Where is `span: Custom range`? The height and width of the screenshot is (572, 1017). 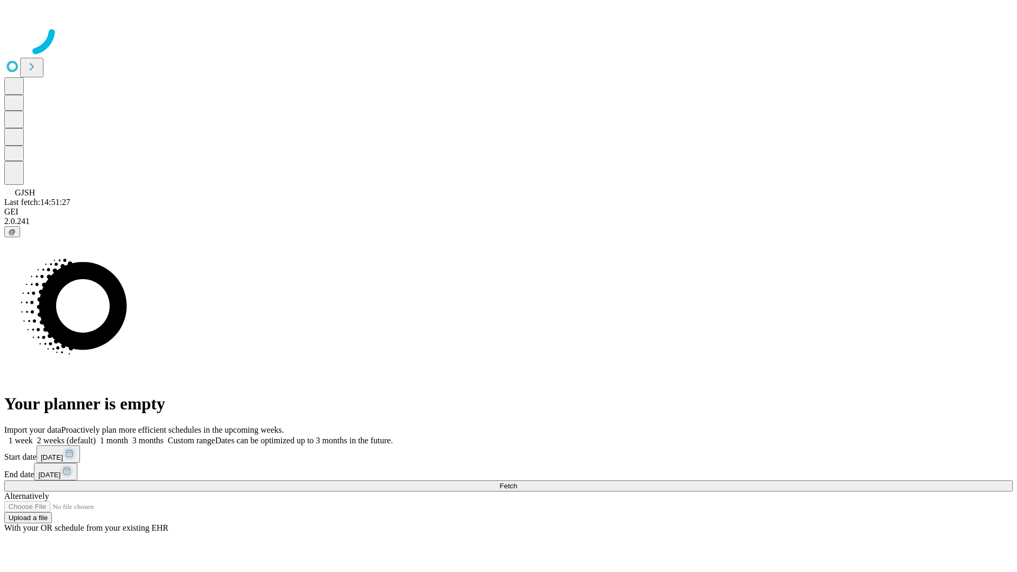 span: Custom range is located at coordinates (191, 440).